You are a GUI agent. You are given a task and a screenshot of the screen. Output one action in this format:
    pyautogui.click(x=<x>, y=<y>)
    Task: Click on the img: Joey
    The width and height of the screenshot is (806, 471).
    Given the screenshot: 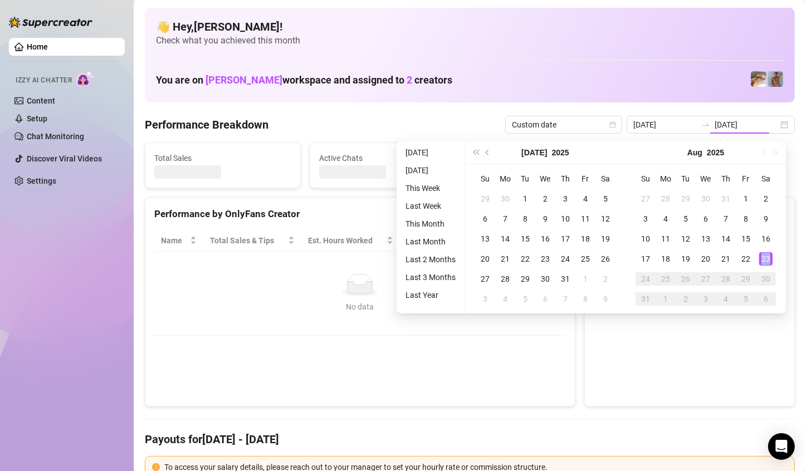 What is the action you would take?
    pyautogui.click(x=776, y=79)
    